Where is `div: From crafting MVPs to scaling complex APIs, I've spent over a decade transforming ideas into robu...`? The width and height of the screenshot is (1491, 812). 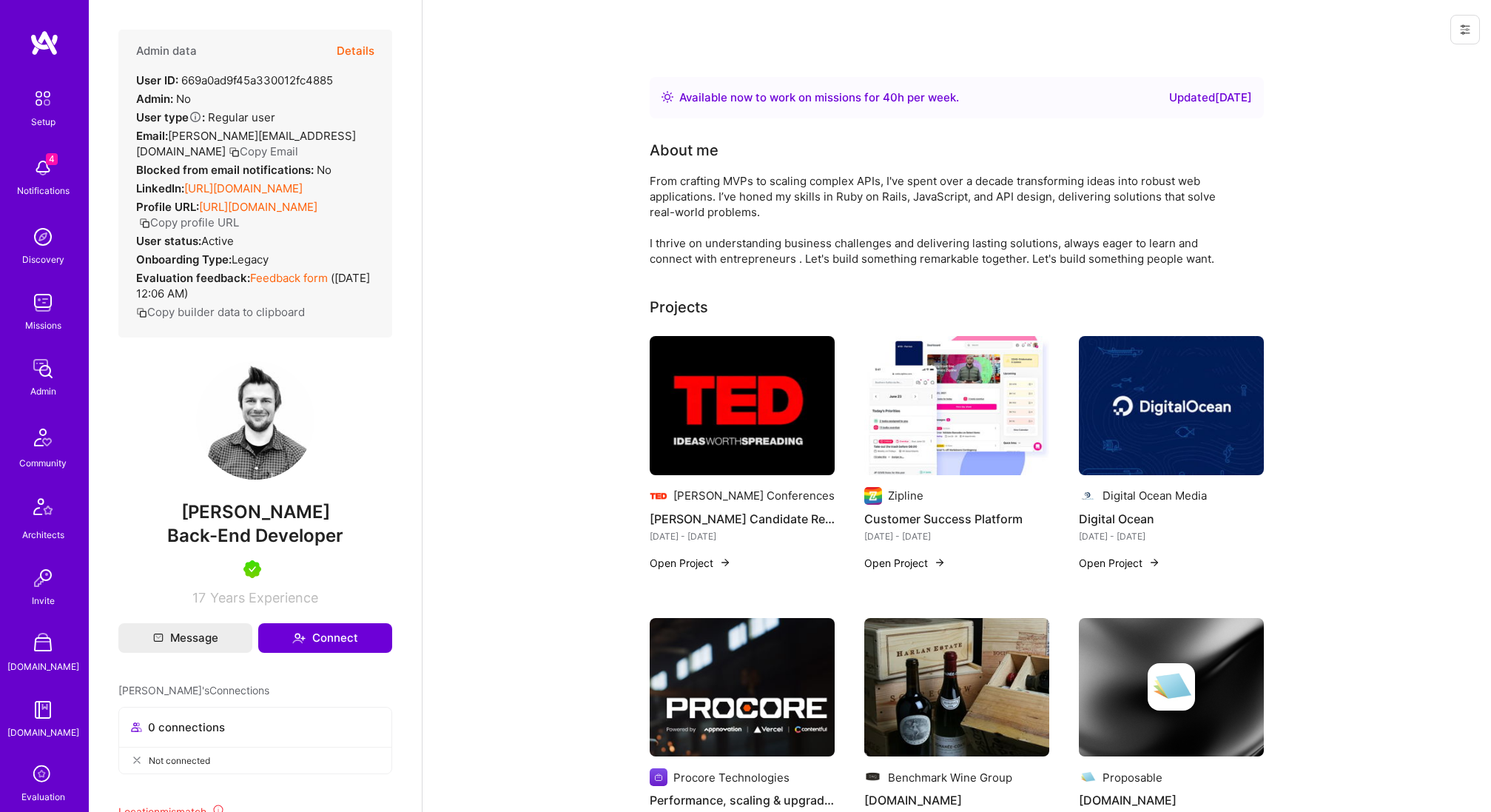 div: From crafting MVPs to scaling complex APIs, I've spent over a decade transforming ideas into robu... is located at coordinates (946, 219).